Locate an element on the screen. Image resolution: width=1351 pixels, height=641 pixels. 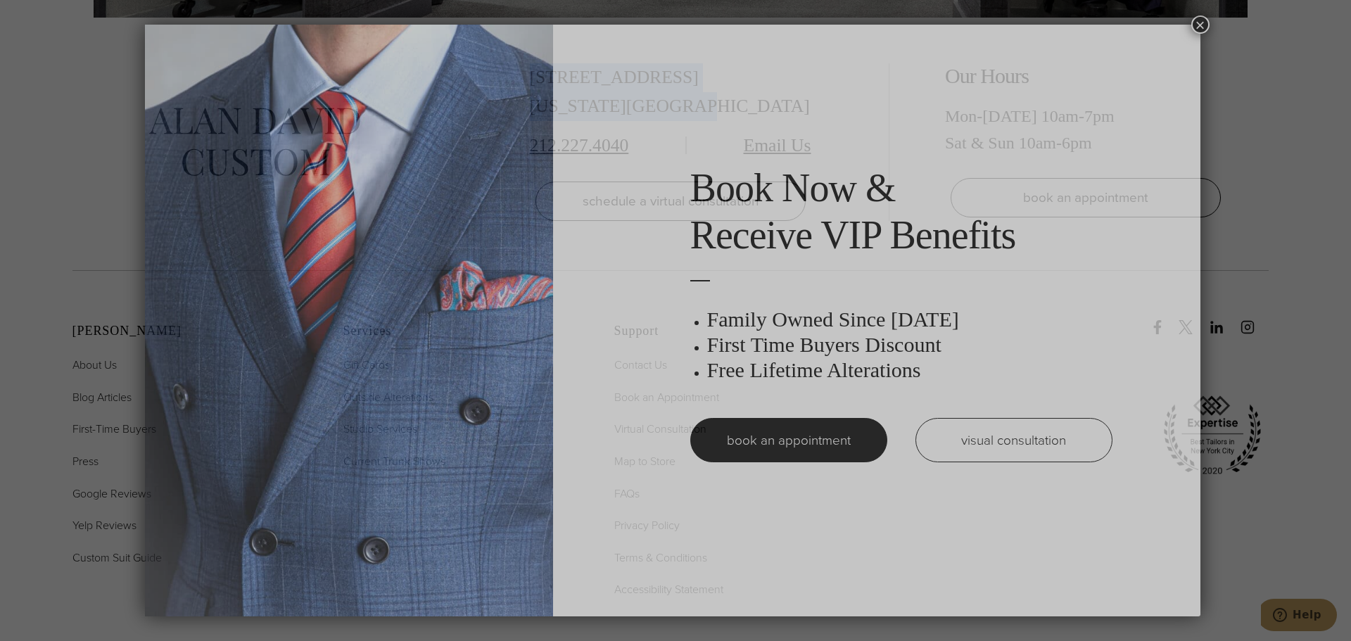
h3: First Time Buyers Discount is located at coordinates (910, 345).